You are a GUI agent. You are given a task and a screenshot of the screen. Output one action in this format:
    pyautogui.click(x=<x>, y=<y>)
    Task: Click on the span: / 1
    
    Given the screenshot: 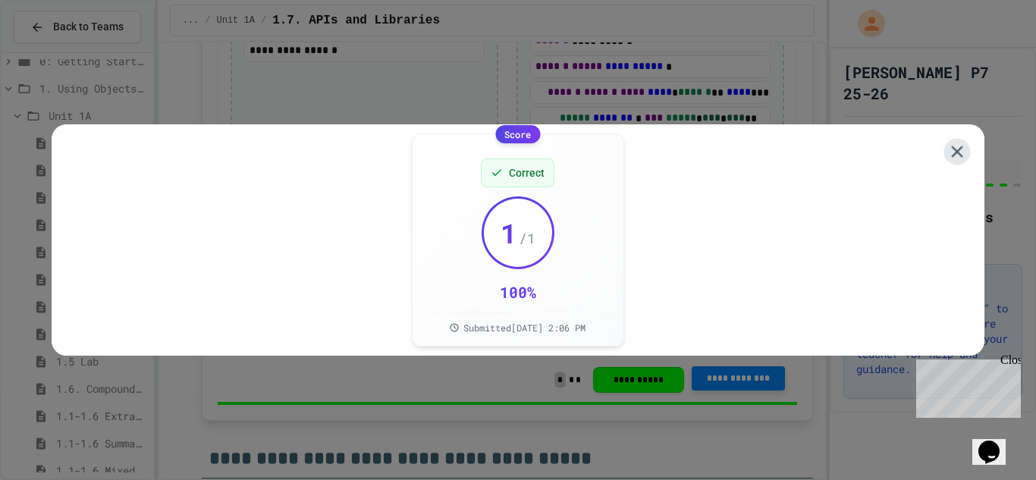 What is the action you would take?
    pyautogui.click(x=527, y=238)
    